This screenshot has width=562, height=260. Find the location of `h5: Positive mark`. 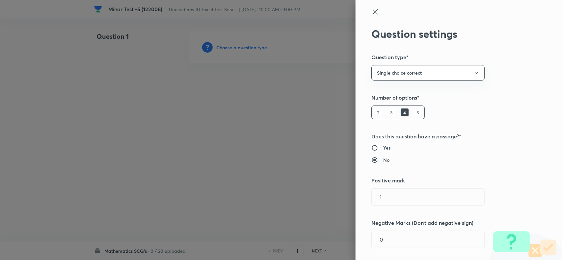

h5: Positive mark is located at coordinates (447, 181).